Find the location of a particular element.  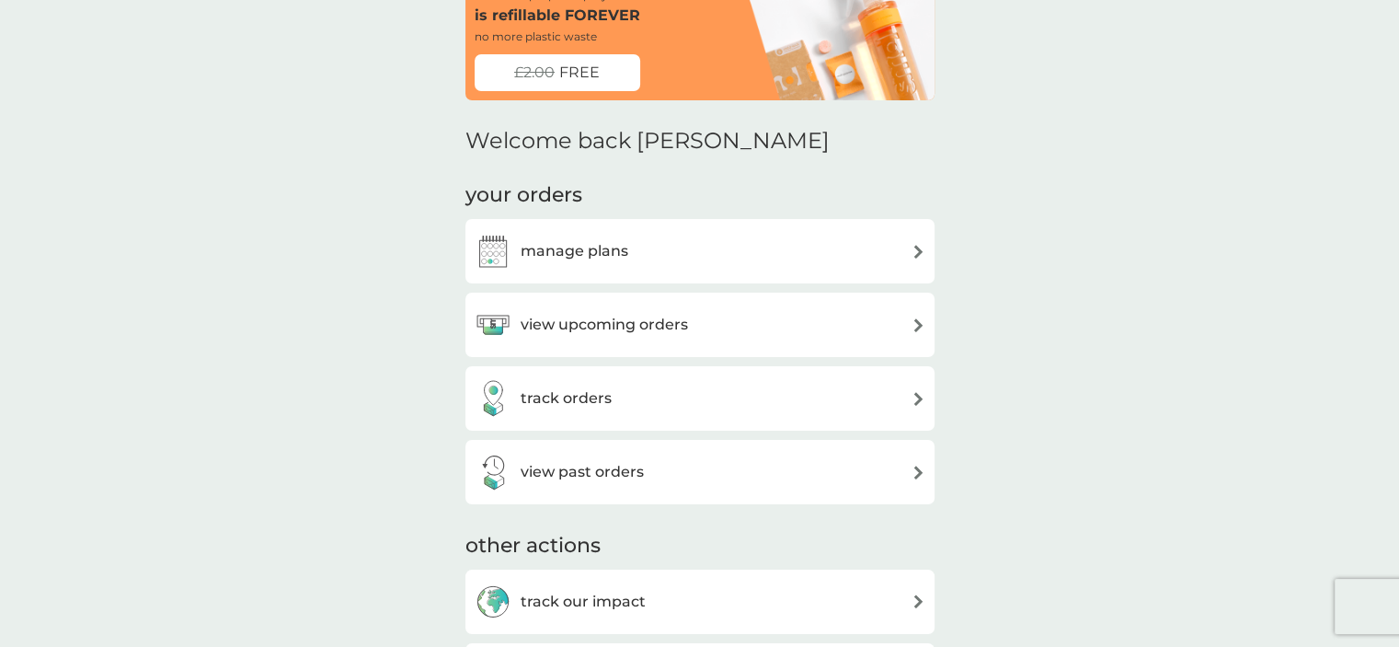

p: no more plastic waste is located at coordinates (535, 36).